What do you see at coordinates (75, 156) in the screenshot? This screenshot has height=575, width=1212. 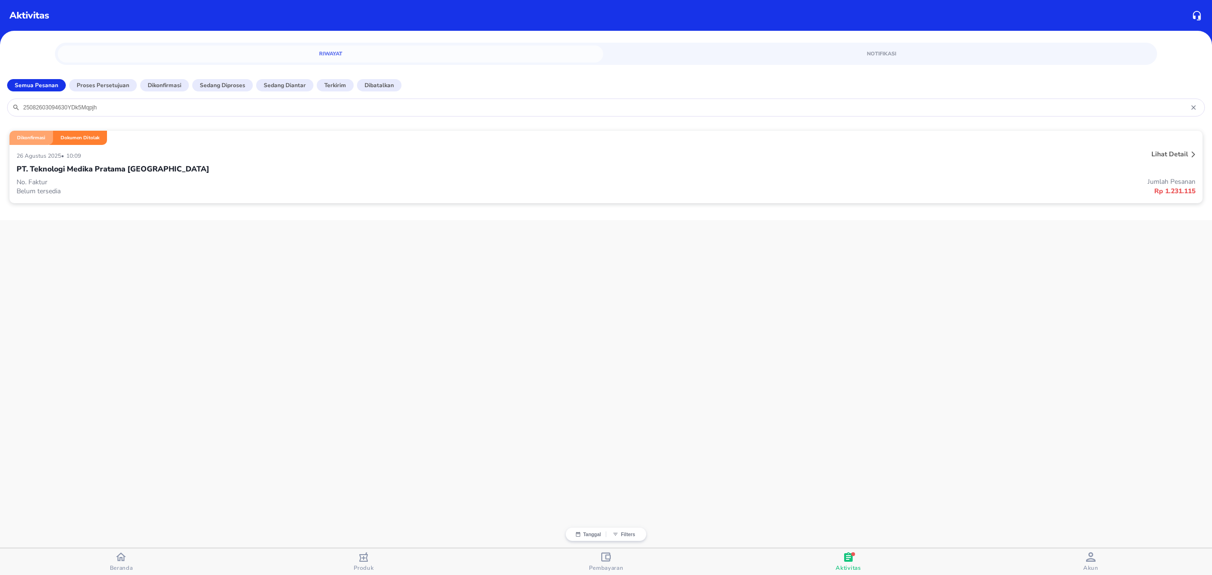 I see `p: 10:09` at bounding box center [75, 156].